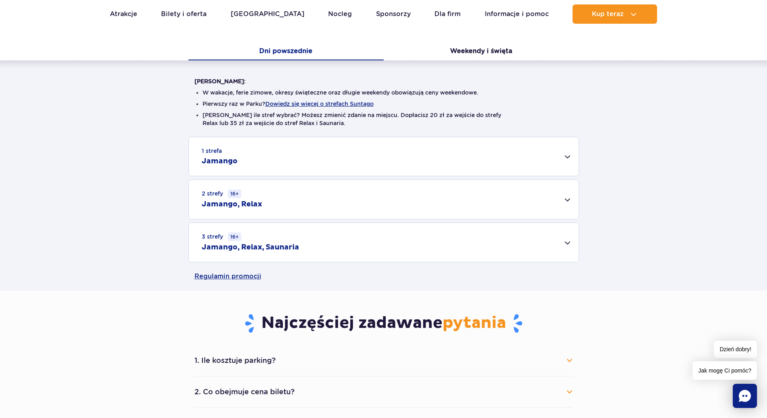 This screenshot has height=418, width=767. What do you see at coordinates (393, 14) in the screenshot?
I see `a: Sponsorzy` at bounding box center [393, 14].